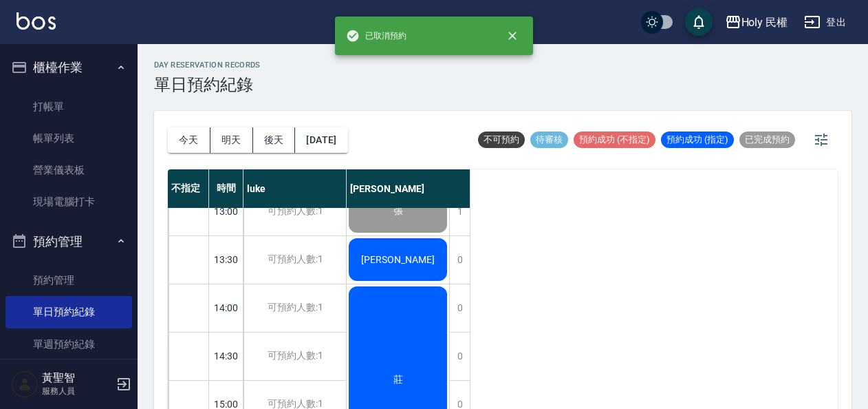 This screenshot has height=409, width=868. Describe the element at coordinates (697, 140) in the screenshot. I see `span: 預約成功 (指定)` at that location.